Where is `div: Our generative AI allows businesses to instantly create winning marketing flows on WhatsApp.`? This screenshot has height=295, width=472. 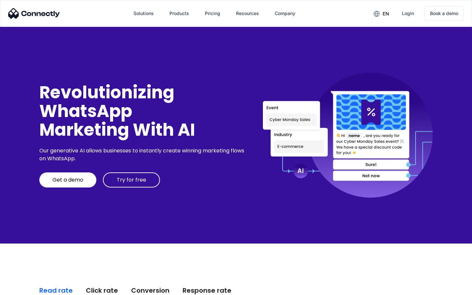 div: Our generative AI allows businesses to instantly create winning marketing flows on WhatsApp. is located at coordinates (143, 155).